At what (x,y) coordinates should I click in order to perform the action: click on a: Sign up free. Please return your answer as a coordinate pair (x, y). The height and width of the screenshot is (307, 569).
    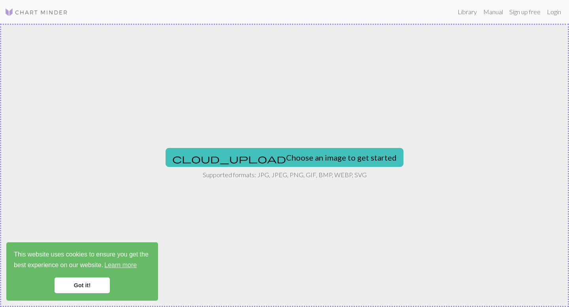
    Looking at the image, I should click on (525, 12).